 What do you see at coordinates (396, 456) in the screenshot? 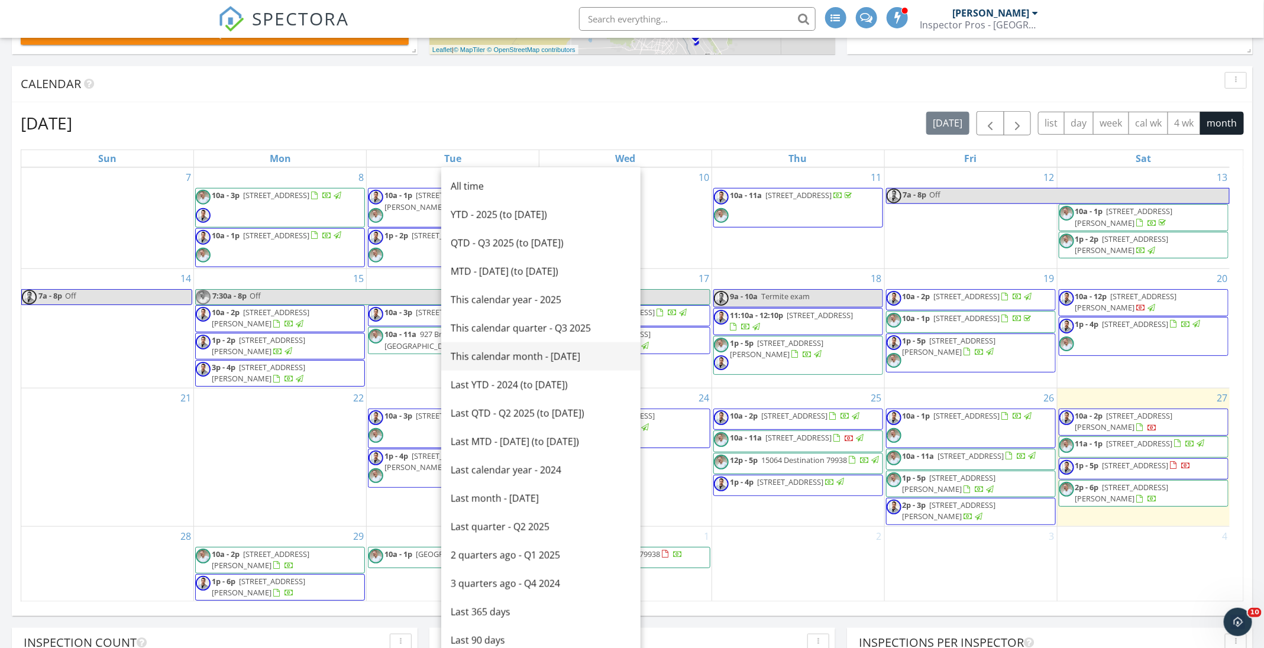
I see `span: 1p - 4p` at bounding box center [396, 456].